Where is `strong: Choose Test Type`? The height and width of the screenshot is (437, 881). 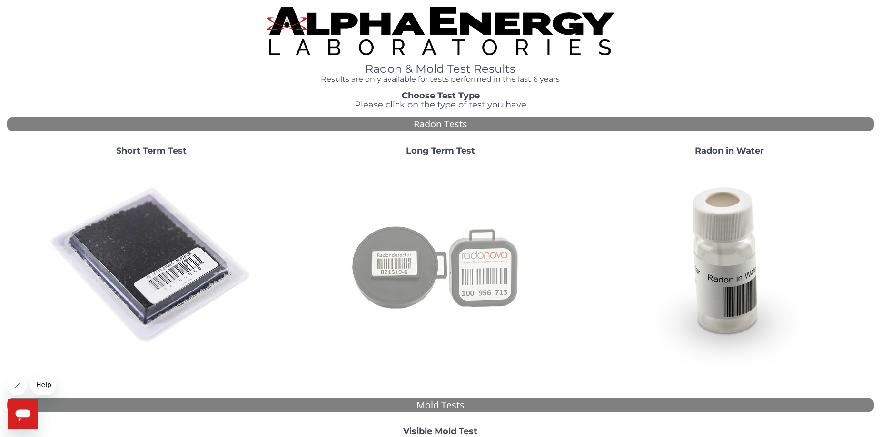
strong: Choose Test Type is located at coordinates (441, 96).